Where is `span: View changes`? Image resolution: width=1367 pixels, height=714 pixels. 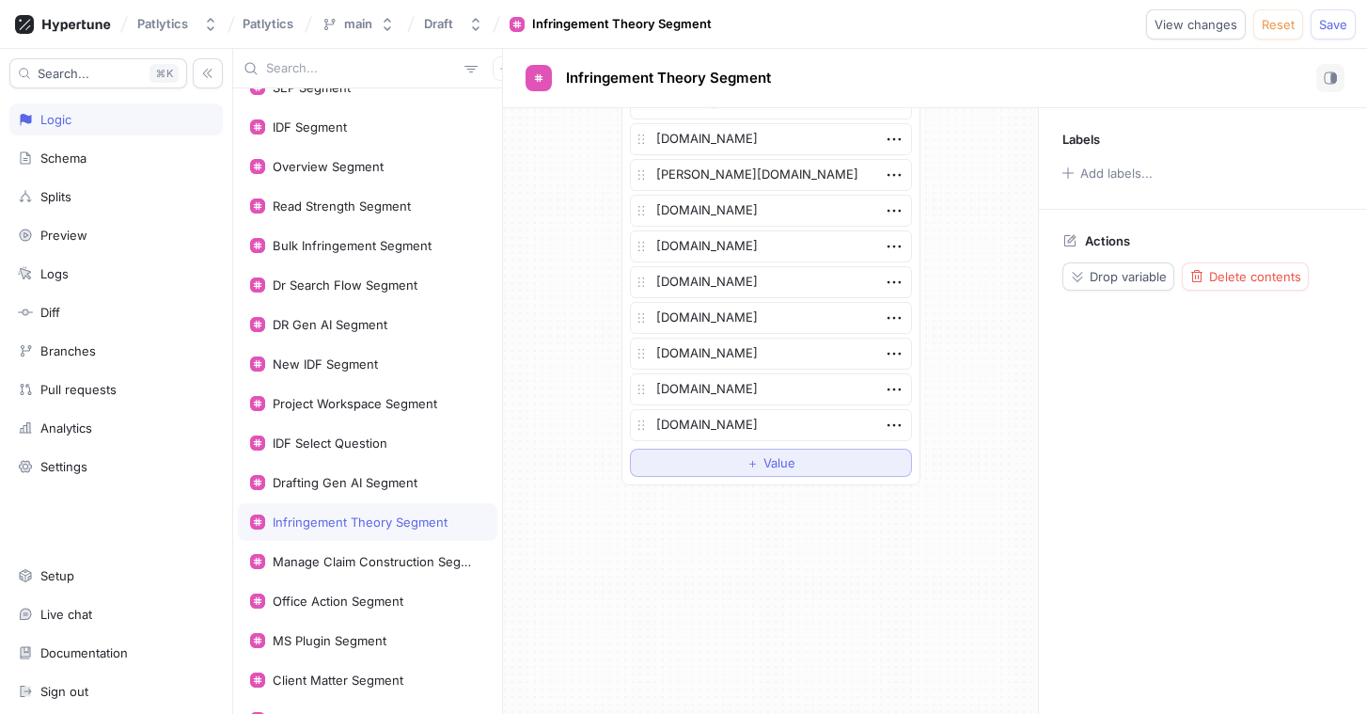
span: View changes is located at coordinates (1196, 24).